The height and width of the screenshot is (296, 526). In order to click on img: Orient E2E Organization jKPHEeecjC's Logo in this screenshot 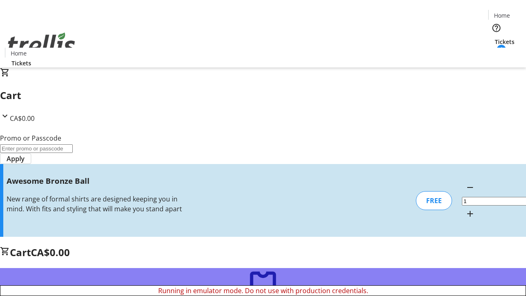, I will do `click(42, 44)`.